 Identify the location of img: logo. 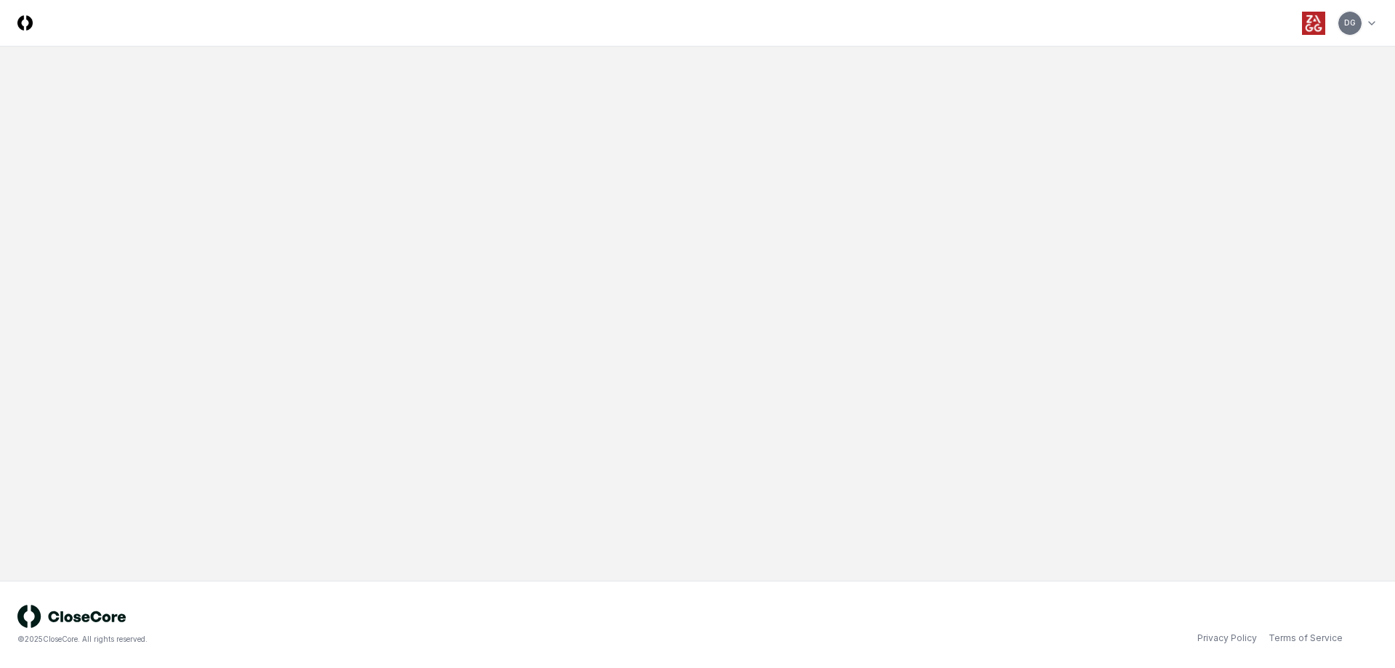
(72, 616).